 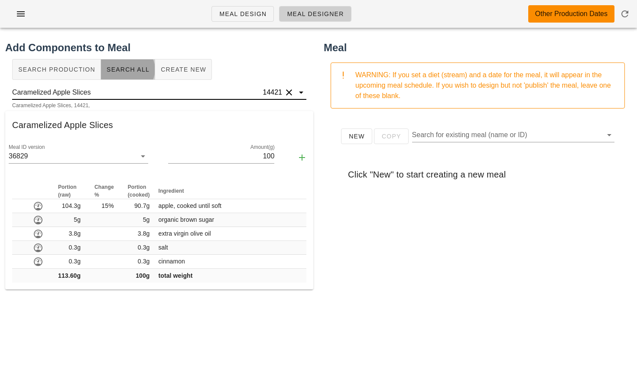 What do you see at coordinates (18, 156) in the screenshot?
I see `div: 36829` at bounding box center [18, 156].